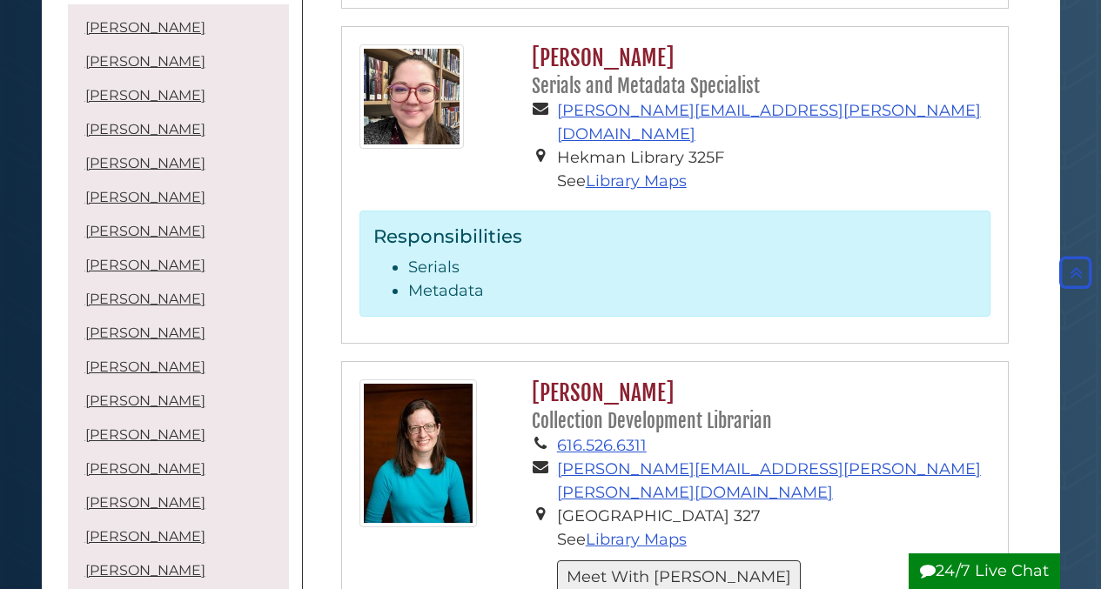  What do you see at coordinates (418, 454) in the screenshot?
I see `img: Katherine_Swart_125x160.jpg` at bounding box center [418, 454].